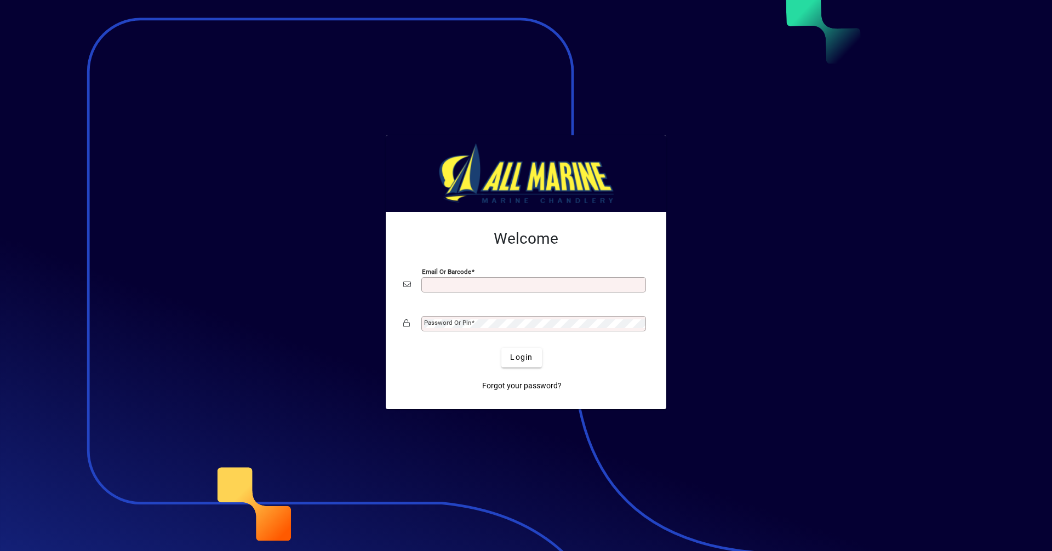 This screenshot has height=551, width=1052. Describe the element at coordinates (526, 239) in the screenshot. I see `h2: Welcome` at that location.